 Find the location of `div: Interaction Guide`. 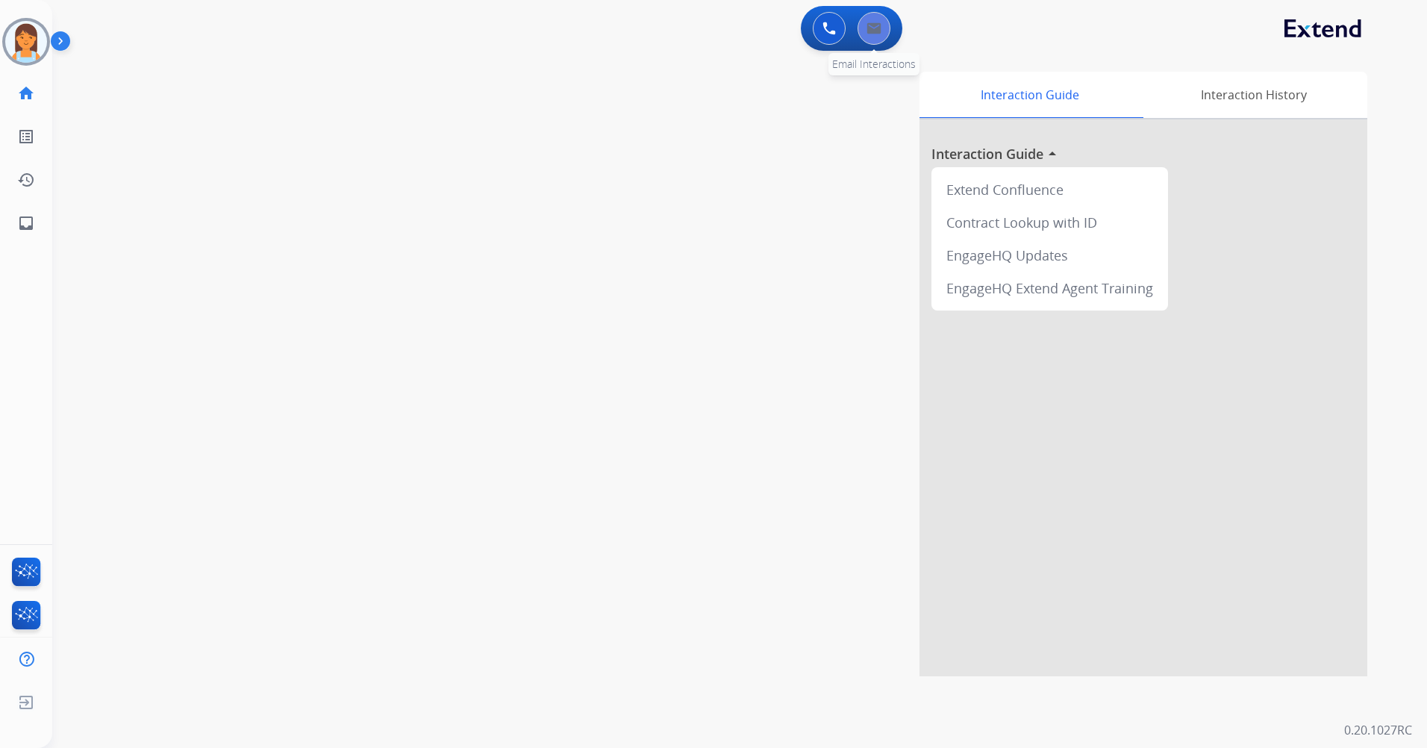

div: Interaction Guide is located at coordinates (1029, 95).